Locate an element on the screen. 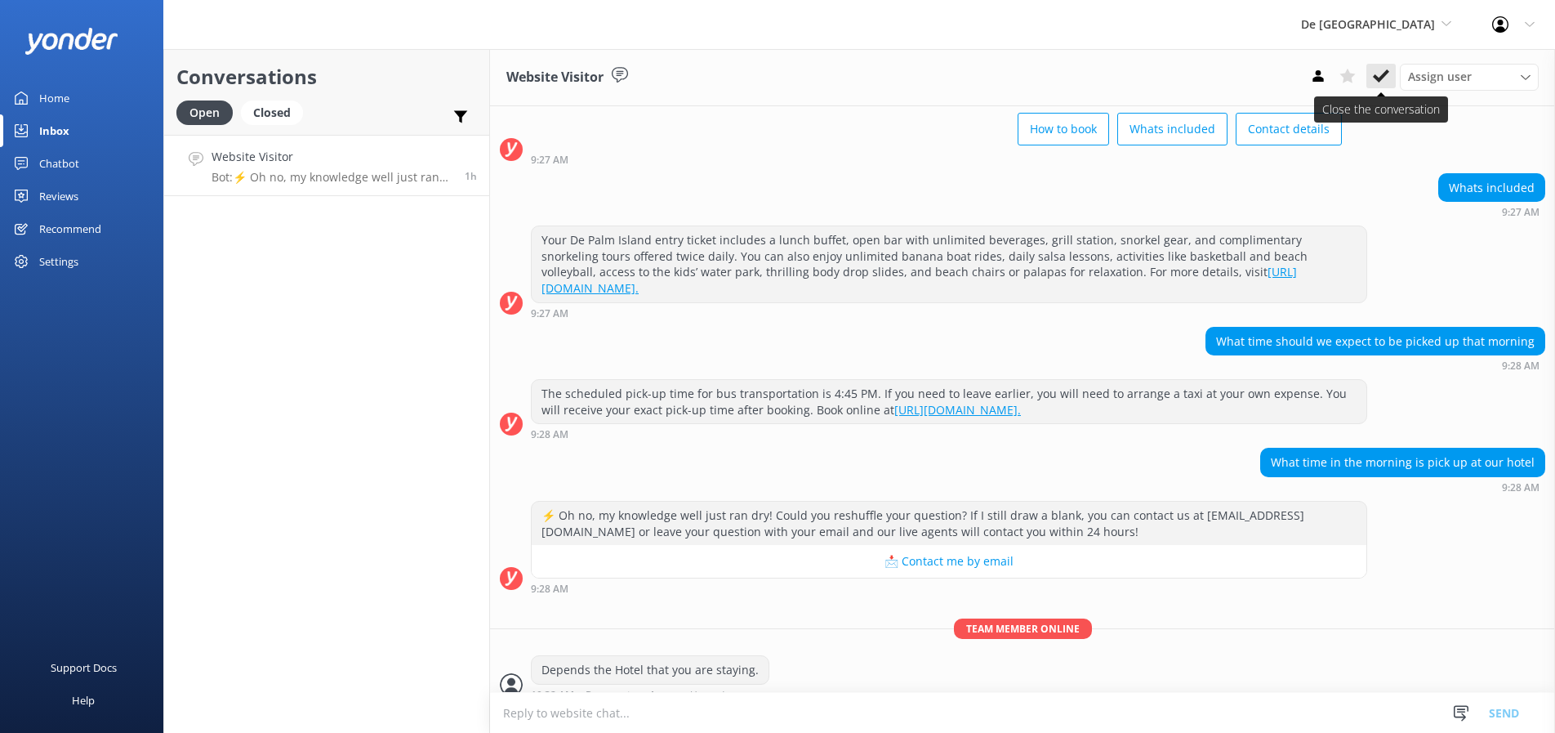 This screenshot has height=733, width=1555. span: Team member online is located at coordinates (1022, 628).